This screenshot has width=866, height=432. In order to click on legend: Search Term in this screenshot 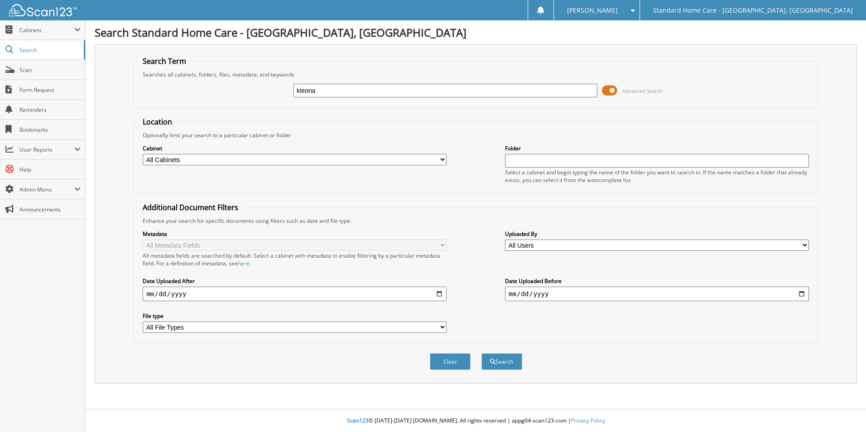, I will do `click(165, 61)`.